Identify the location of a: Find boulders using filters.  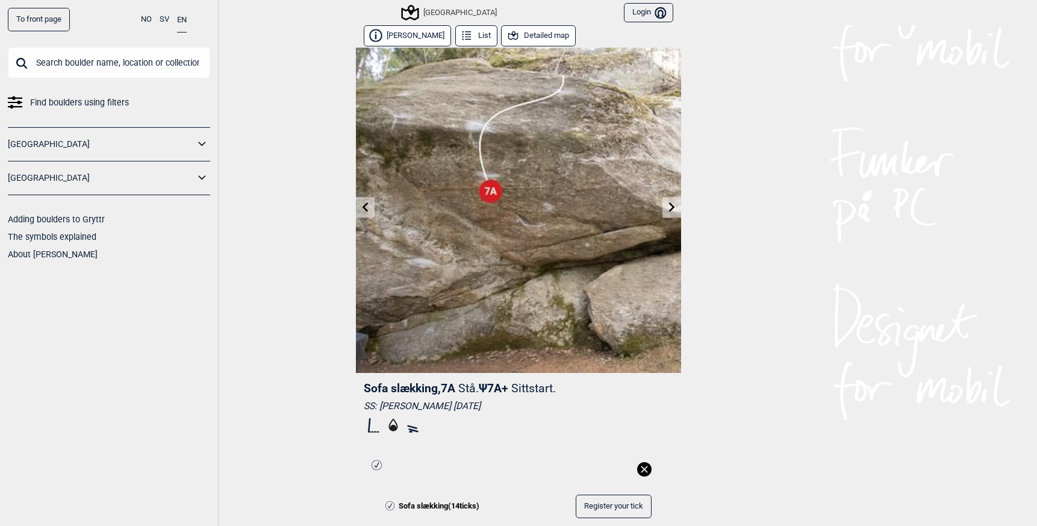
(109, 102).